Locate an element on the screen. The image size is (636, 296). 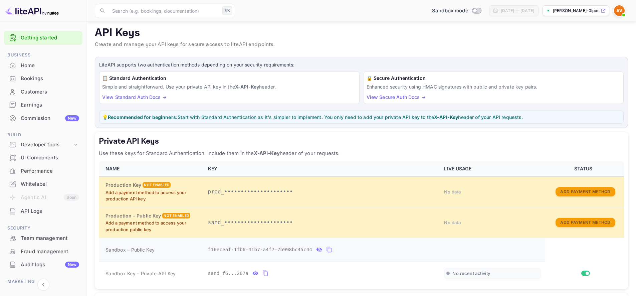
span: Sandbox mode is located at coordinates (450, 11).